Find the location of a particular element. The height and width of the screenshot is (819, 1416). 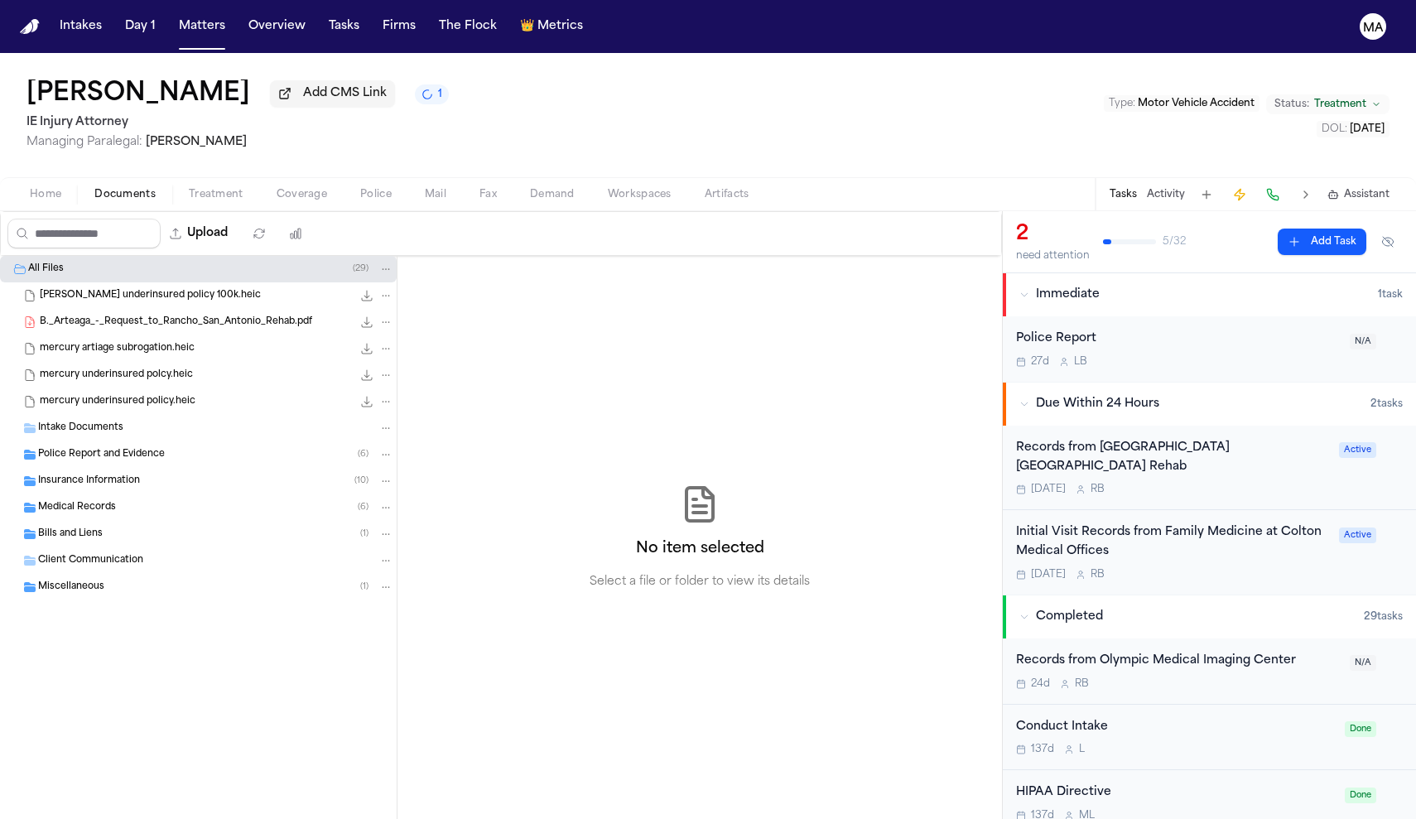

span: 2 task s is located at coordinates (1387, 404).